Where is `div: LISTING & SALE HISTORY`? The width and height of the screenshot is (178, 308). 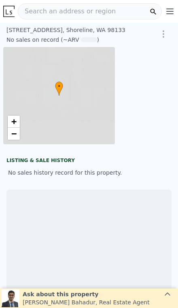 div: LISTING & SALE HISTORY is located at coordinates (89, 161).